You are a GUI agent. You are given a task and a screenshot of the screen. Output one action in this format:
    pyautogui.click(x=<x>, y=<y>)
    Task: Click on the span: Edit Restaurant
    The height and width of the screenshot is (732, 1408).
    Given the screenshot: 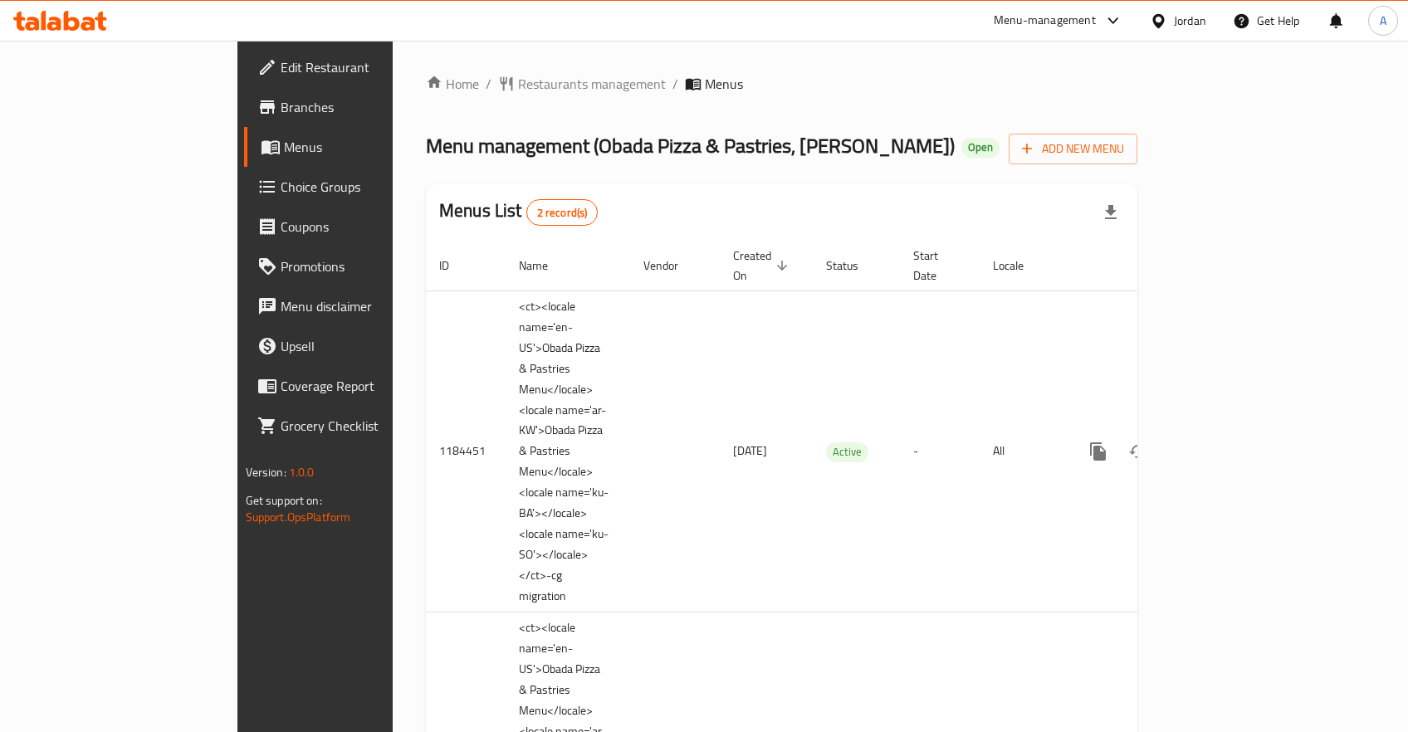 What is the action you would take?
    pyautogui.click(x=369, y=67)
    